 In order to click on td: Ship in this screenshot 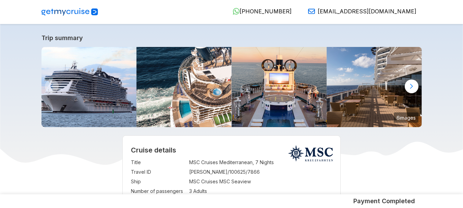, I will do `click(158, 181)`.